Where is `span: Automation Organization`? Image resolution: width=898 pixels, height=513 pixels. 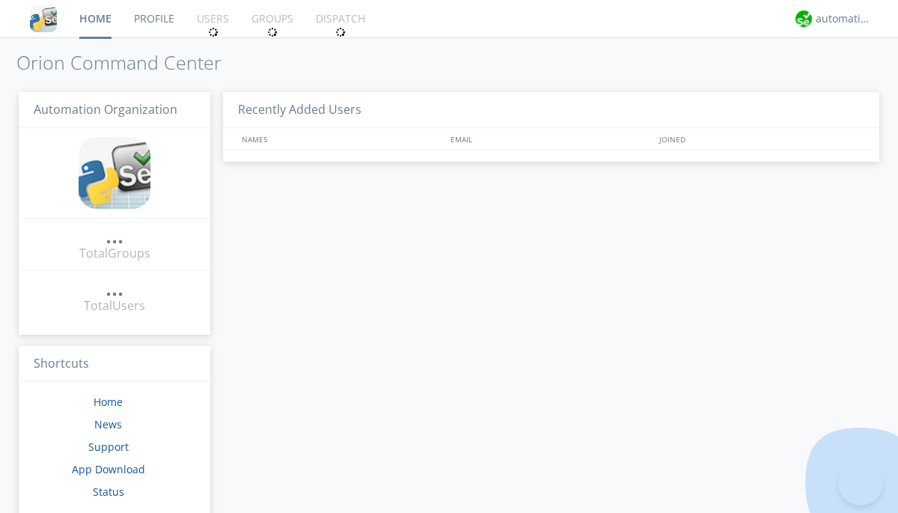
span: Automation Organization is located at coordinates (106, 109).